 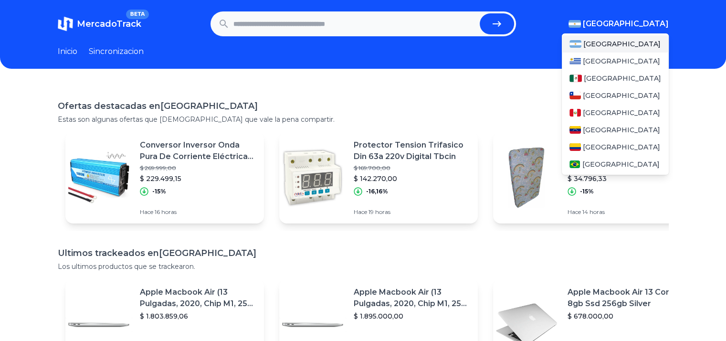 What do you see at coordinates (377, 191) in the screenshot?
I see `p: -16,16%` at bounding box center [377, 191].